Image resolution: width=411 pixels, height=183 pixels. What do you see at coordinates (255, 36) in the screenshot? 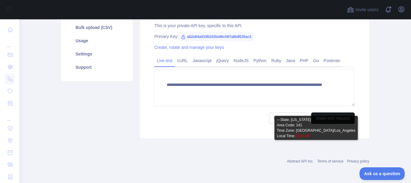
I see `div: Primary Key:` at bounding box center [255, 36].